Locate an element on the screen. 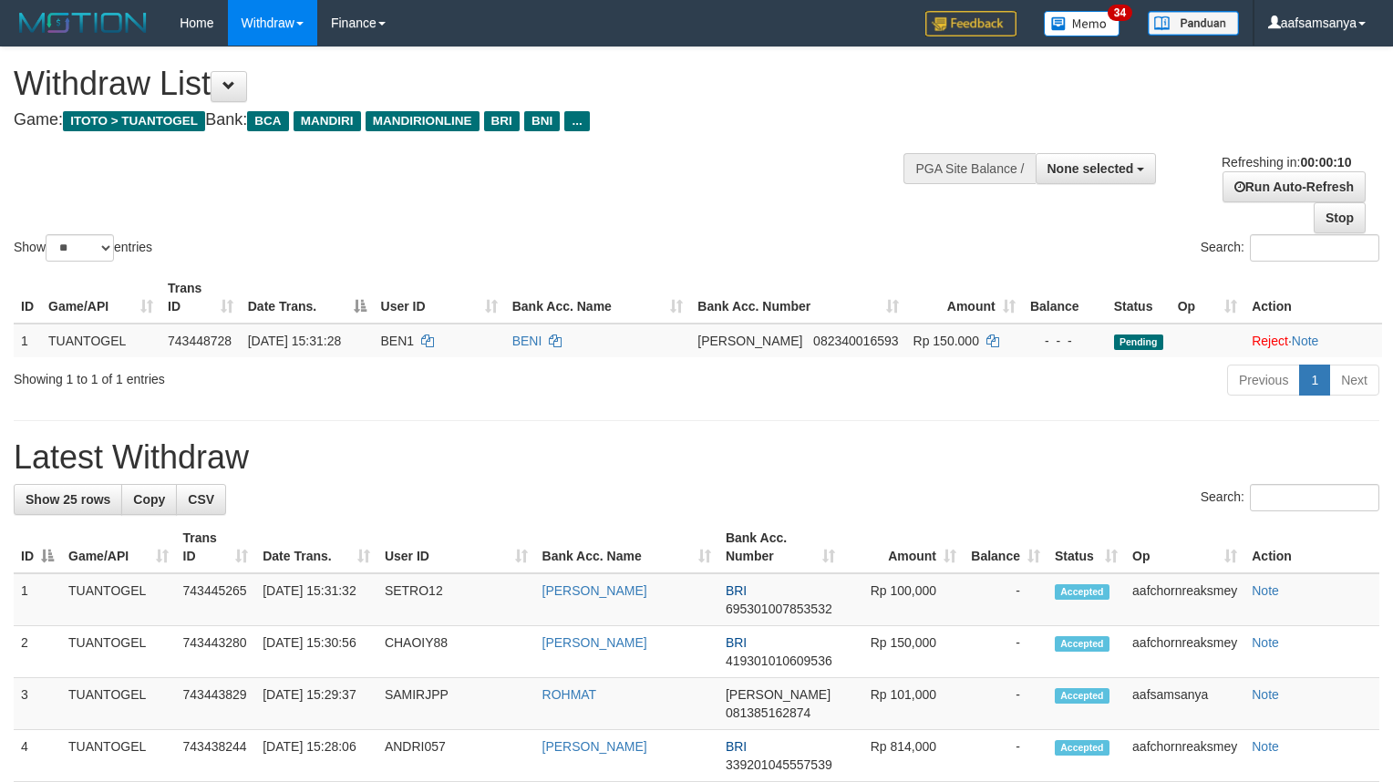 The width and height of the screenshot is (1393, 782). td: Rp 100,000 is located at coordinates (902, 600).